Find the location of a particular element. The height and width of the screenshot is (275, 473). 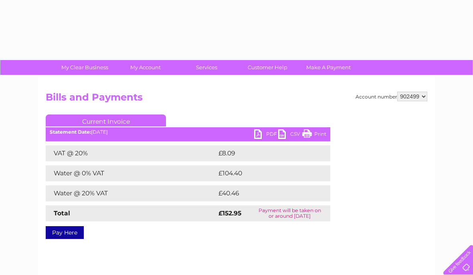

td: £104.40 is located at coordinates (266, 174).